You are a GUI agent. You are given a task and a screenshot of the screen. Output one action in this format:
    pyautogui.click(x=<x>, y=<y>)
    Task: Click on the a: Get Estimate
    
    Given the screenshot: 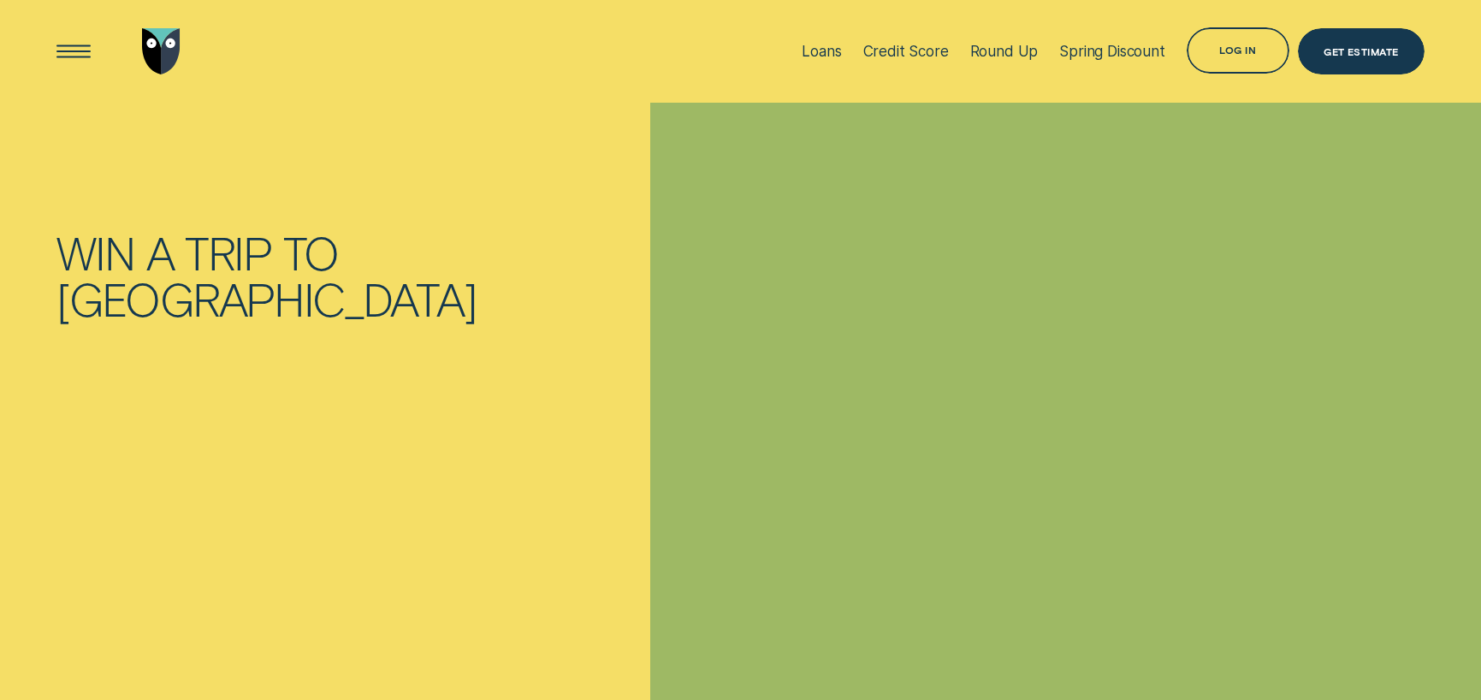 What is the action you would take?
    pyautogui.click(x=1361, y=51)
    